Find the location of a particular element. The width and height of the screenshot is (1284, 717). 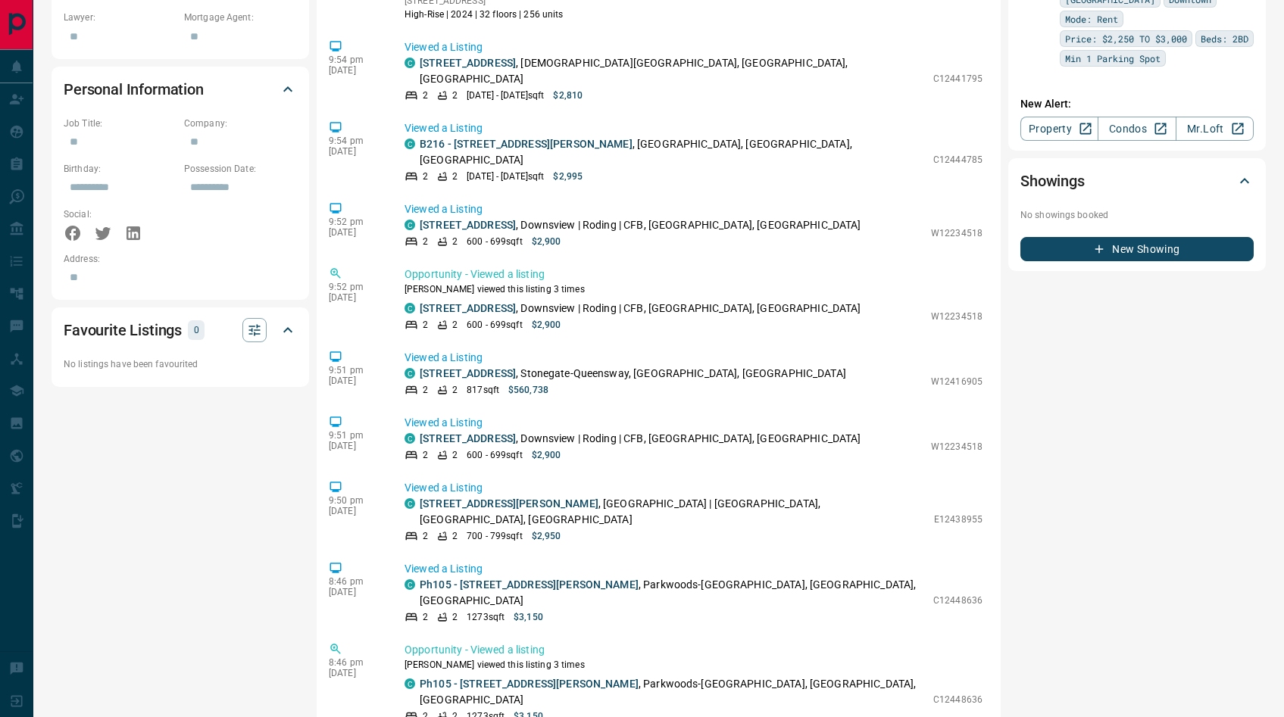

p: Lawyer: is located at coordinates (120, 17).